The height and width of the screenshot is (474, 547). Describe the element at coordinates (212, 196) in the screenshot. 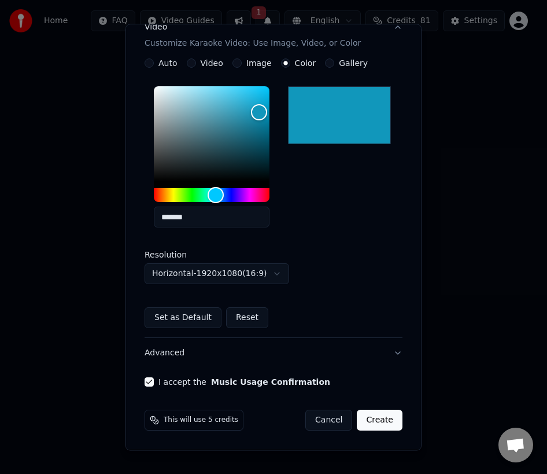

I see `div: Hue` at that location.